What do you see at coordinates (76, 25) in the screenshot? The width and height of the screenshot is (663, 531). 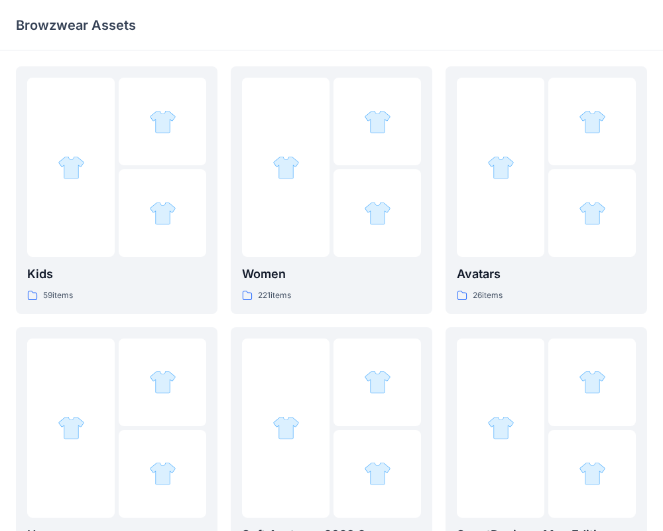 I see `p: Browzwear Assets` at bounding box center [76, 25].